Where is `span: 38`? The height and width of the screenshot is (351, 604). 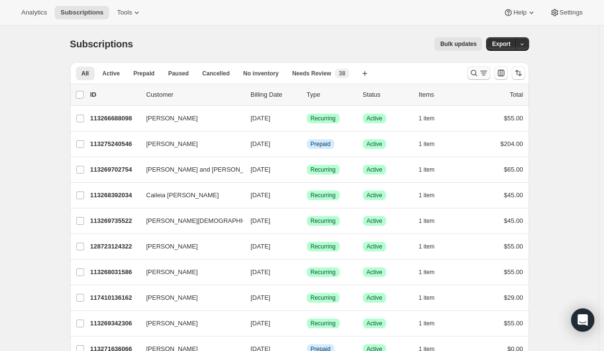 span: 38 is located at coordinates (342, 74).